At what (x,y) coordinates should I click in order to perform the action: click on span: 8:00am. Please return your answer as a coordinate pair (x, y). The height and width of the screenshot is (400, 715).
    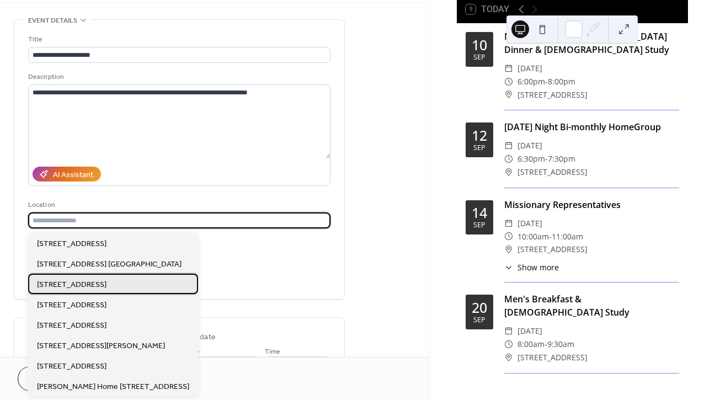
    Looking at the image, I should click on (531, 344).